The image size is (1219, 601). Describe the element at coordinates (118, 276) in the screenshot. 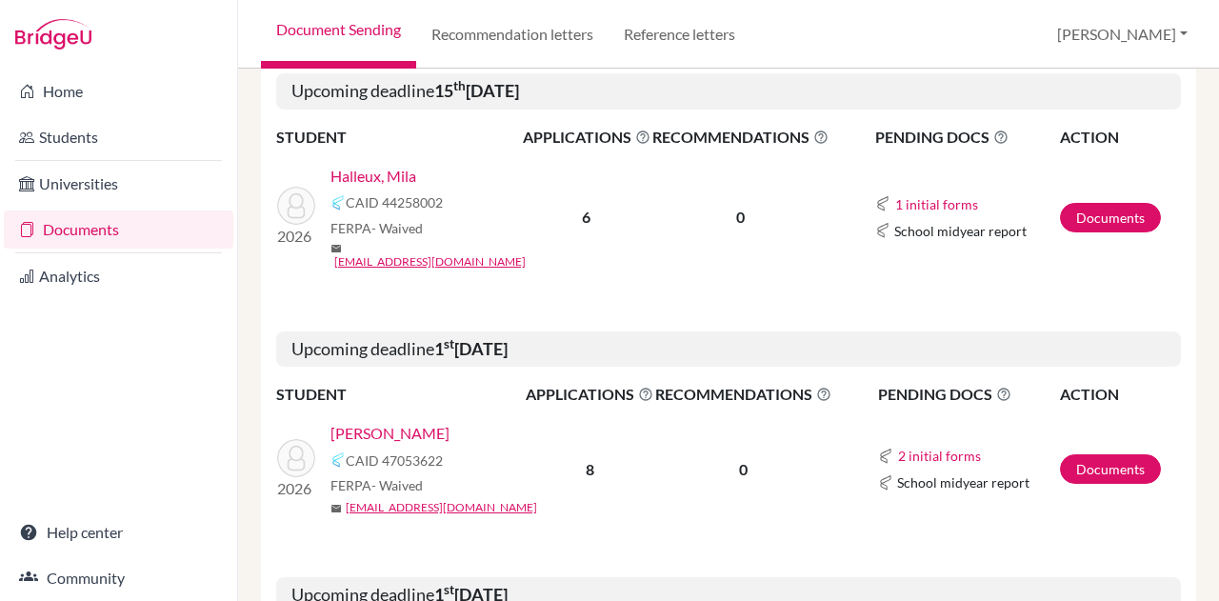

I see `a: Analytics` at that location.